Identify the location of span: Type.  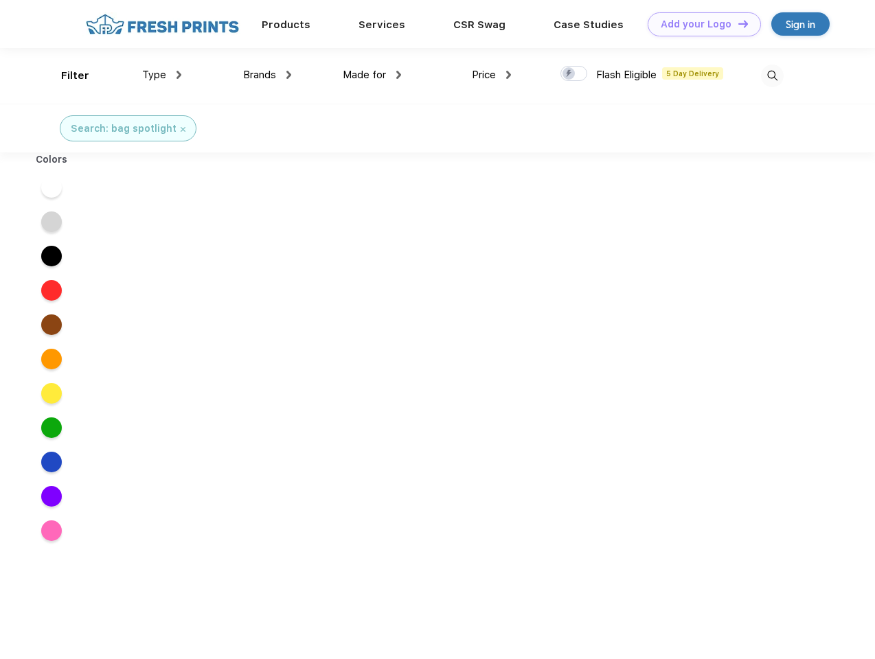
(154, 75).